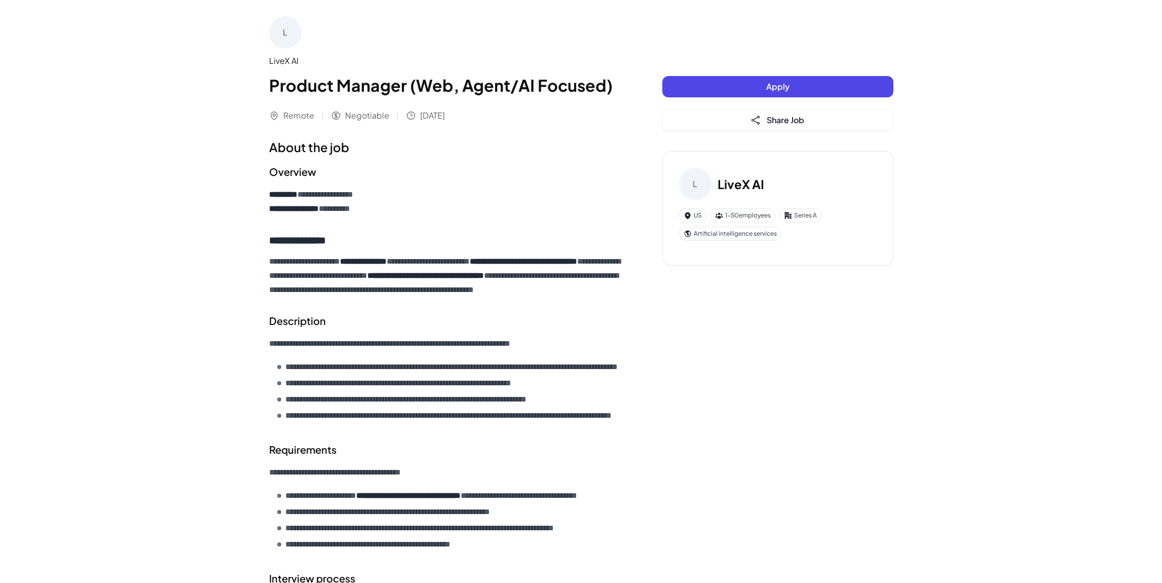  What do you see at coordinates (778, 87) in the screenshot?
I see `button: Apply` at bounding box center [778, 87].